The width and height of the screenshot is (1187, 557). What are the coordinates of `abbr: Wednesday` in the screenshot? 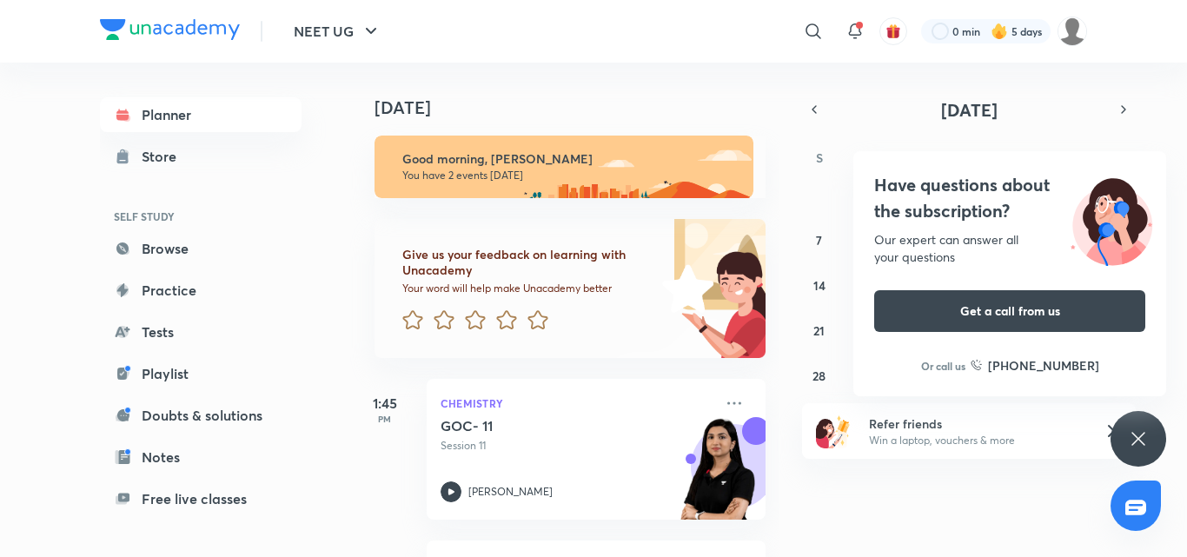 It's located at (971, 157).